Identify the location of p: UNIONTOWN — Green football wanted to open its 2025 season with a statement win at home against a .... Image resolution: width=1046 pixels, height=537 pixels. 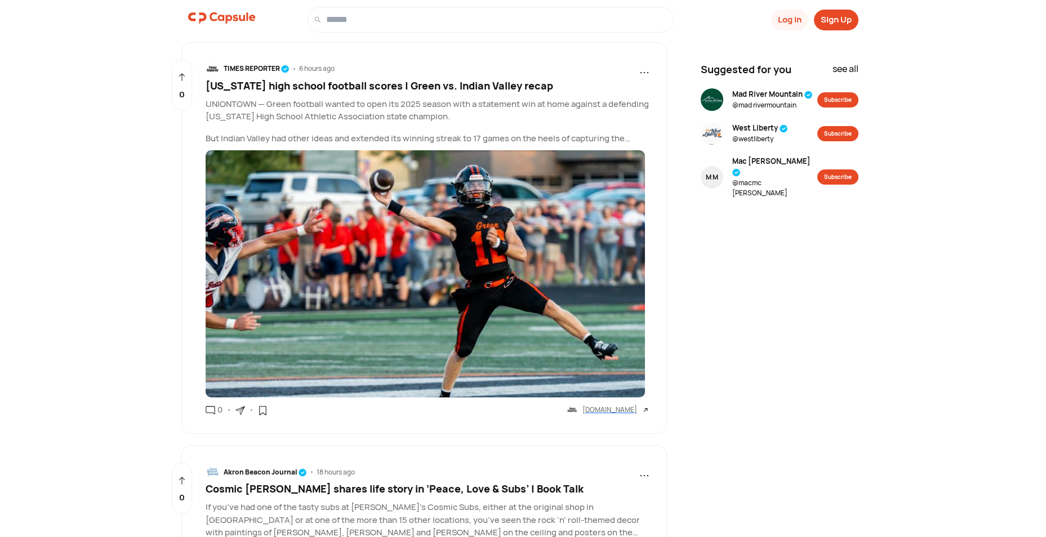
(427, 110).